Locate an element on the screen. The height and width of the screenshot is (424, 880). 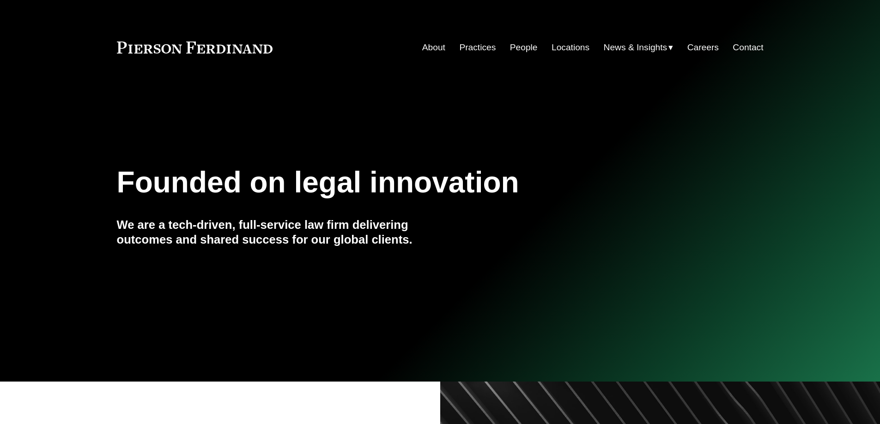
a: Practices is located at coordinates (477, 48).